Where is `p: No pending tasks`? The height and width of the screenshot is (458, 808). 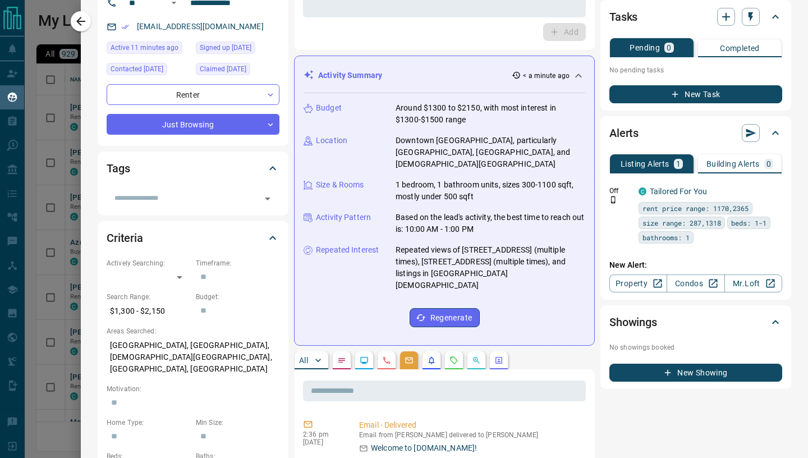
p: No pending tasks is located at coordinates (696, 70).